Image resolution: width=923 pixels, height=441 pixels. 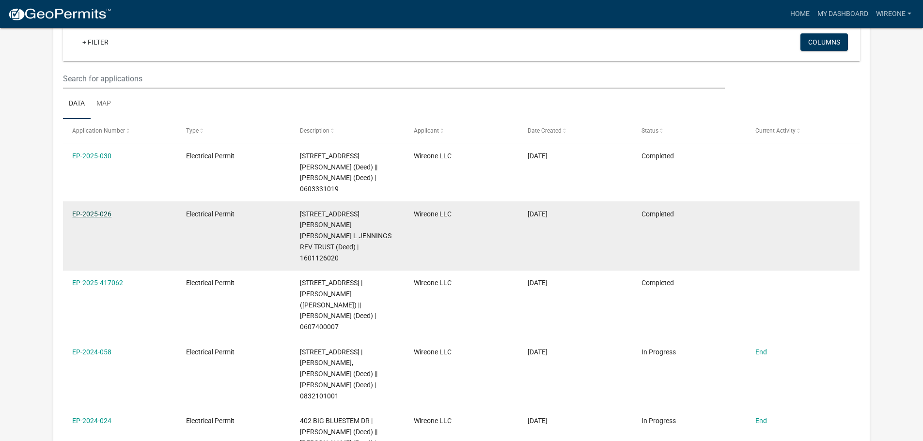 I want to click on span: 06/20/2025, so click(x=537, y=214).